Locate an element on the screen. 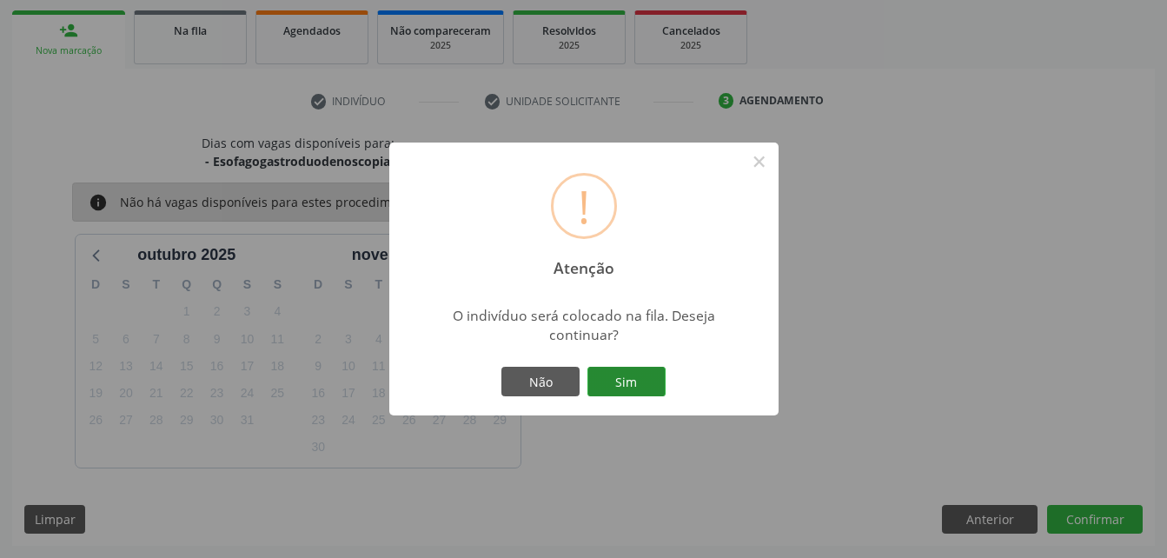 The width and height of the screenshot is (1167, 558). button: Close this dialog is located at coordinates (759, 162).